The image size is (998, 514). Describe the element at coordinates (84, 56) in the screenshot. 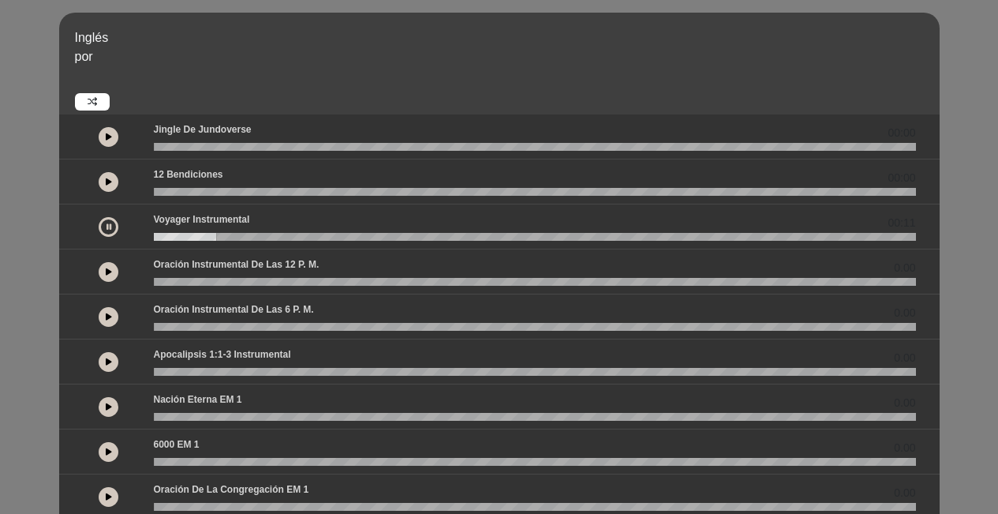

I see `font: por` at that location.